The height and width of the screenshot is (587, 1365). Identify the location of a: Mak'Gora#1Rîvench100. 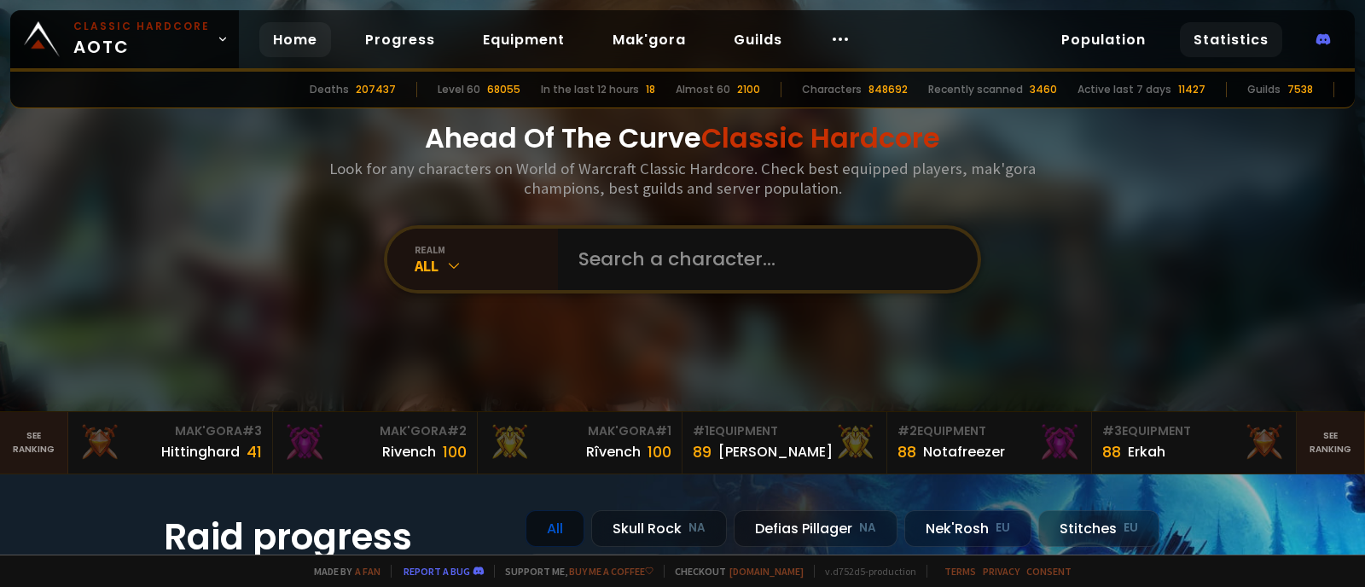
(580, 443).